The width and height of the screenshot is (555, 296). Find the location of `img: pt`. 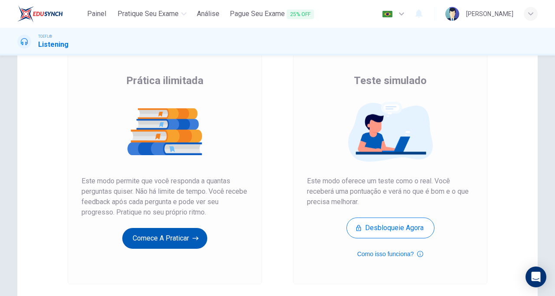

img: pt is located at coordinates (388, 14).